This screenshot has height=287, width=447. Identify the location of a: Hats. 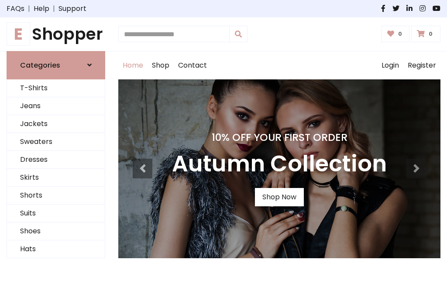
(56, 249).